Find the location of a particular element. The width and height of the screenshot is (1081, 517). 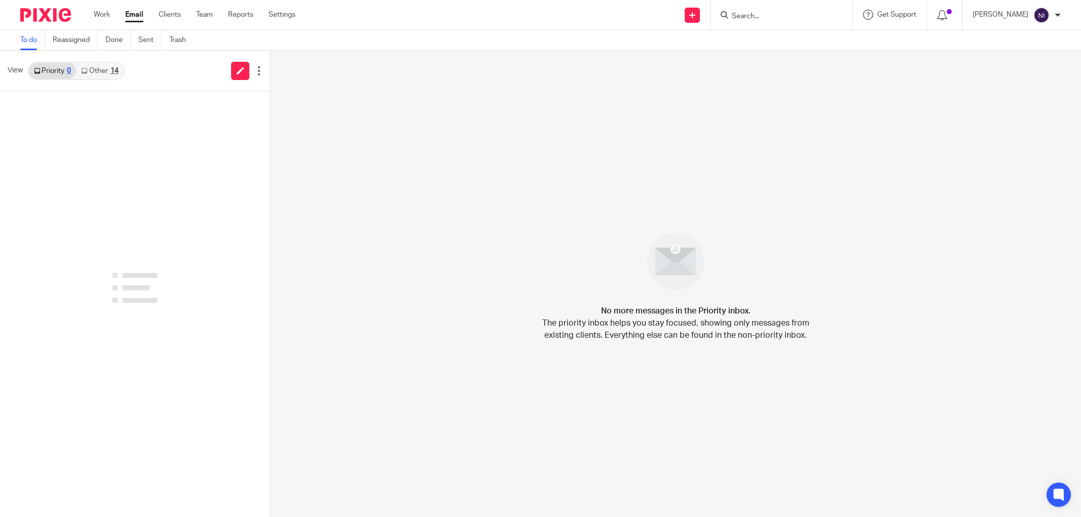

span: Get Support is located at coordinates (896, 15).